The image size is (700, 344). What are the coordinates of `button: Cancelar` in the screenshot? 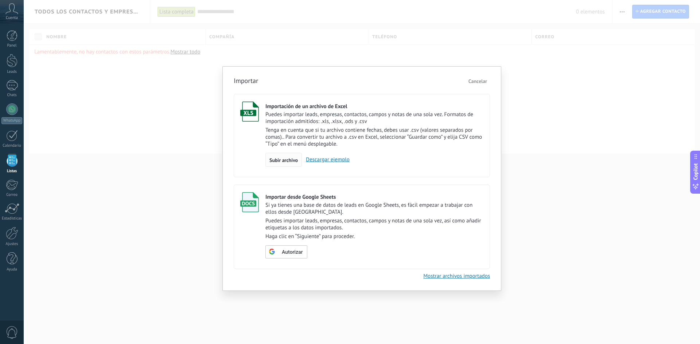 It's located at (477, 81).